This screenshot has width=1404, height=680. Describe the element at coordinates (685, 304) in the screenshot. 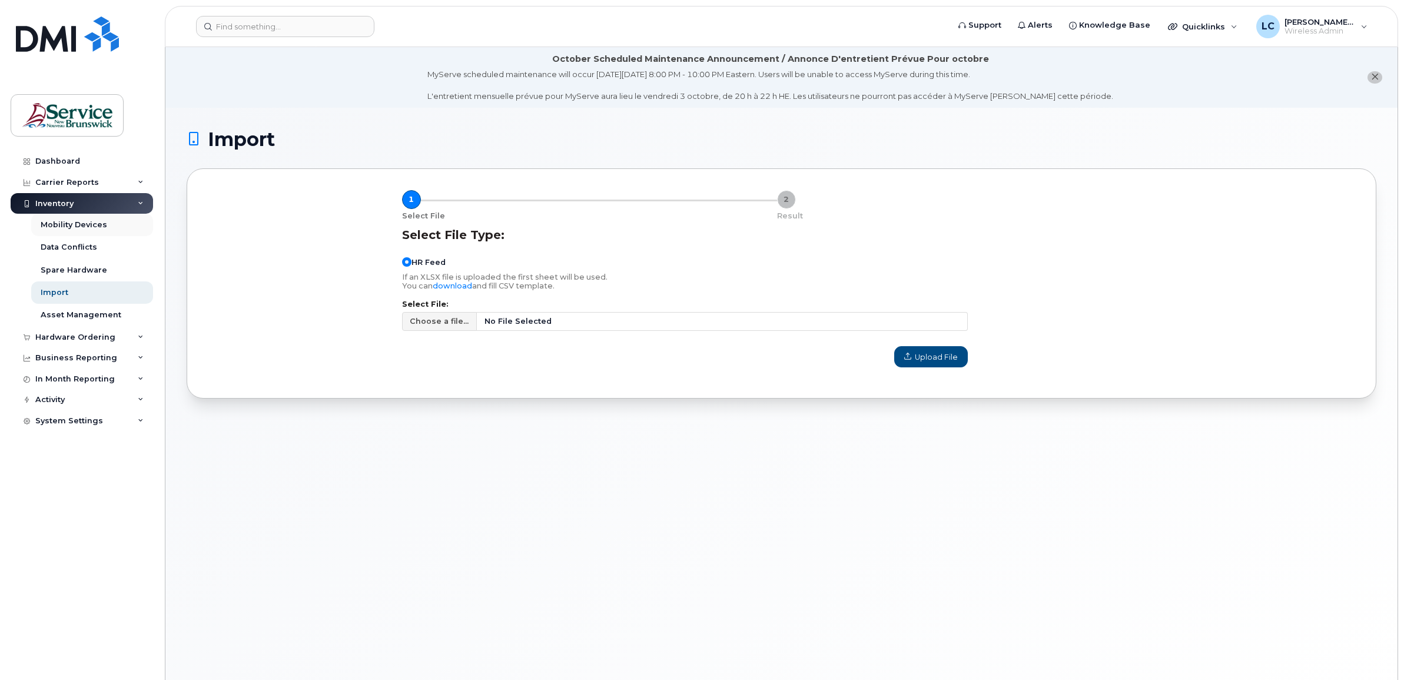

I see `label: Select File:` at that location.